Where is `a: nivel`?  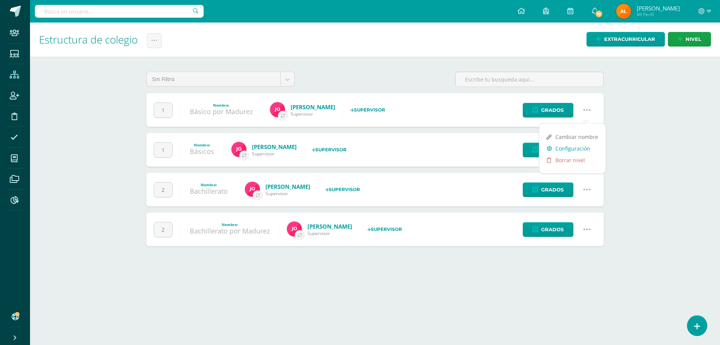
a: nivel is located at coordinates (689, 39).